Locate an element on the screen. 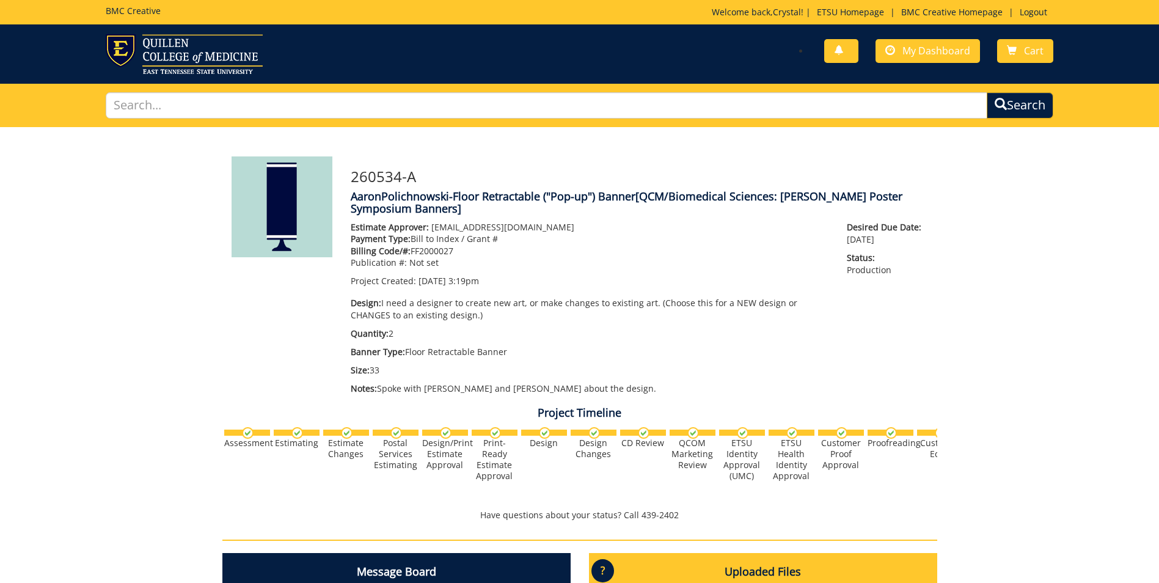 The image size is (1159, 583). span: Quantity: is located at coordinates (370, 333).